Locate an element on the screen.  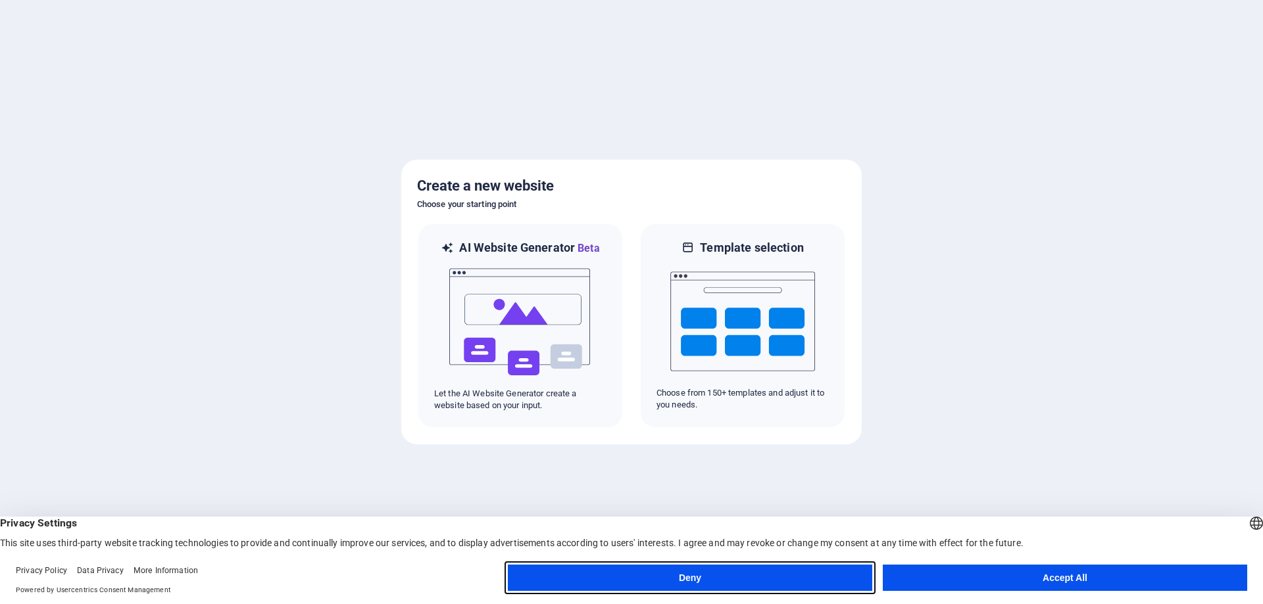
h6: AI Website Generator is located at coordinates (529, 248).